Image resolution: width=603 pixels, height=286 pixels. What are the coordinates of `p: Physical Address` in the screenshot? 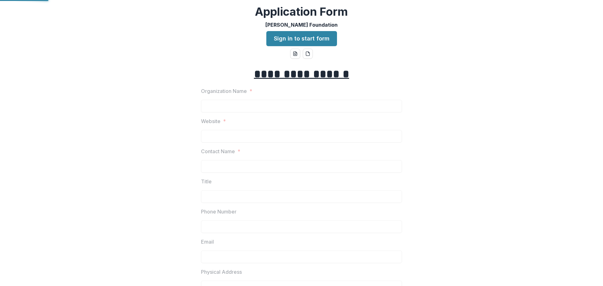 It's located at (221, 272).